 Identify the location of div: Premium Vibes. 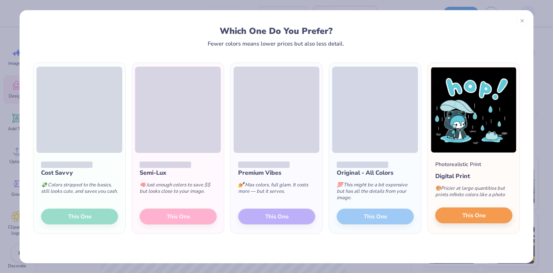
(277, 173).